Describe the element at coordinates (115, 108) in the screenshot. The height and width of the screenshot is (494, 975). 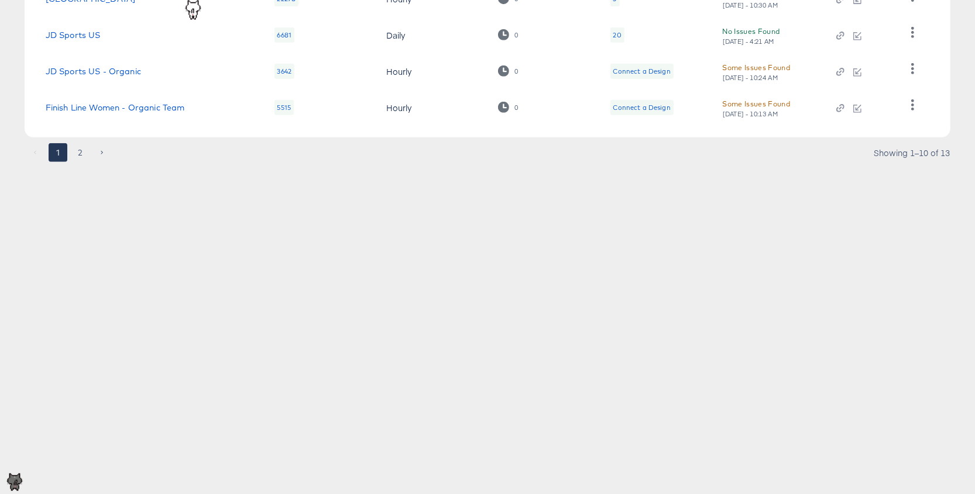
I see `a: Finish Line Women - Organic Team` at that location.